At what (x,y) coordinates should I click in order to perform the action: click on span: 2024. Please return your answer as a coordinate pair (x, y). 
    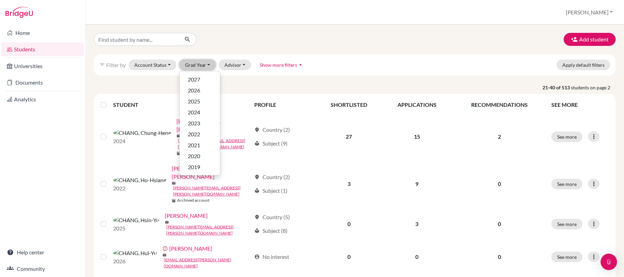
    Looking at the image, I should click on (194, 112).